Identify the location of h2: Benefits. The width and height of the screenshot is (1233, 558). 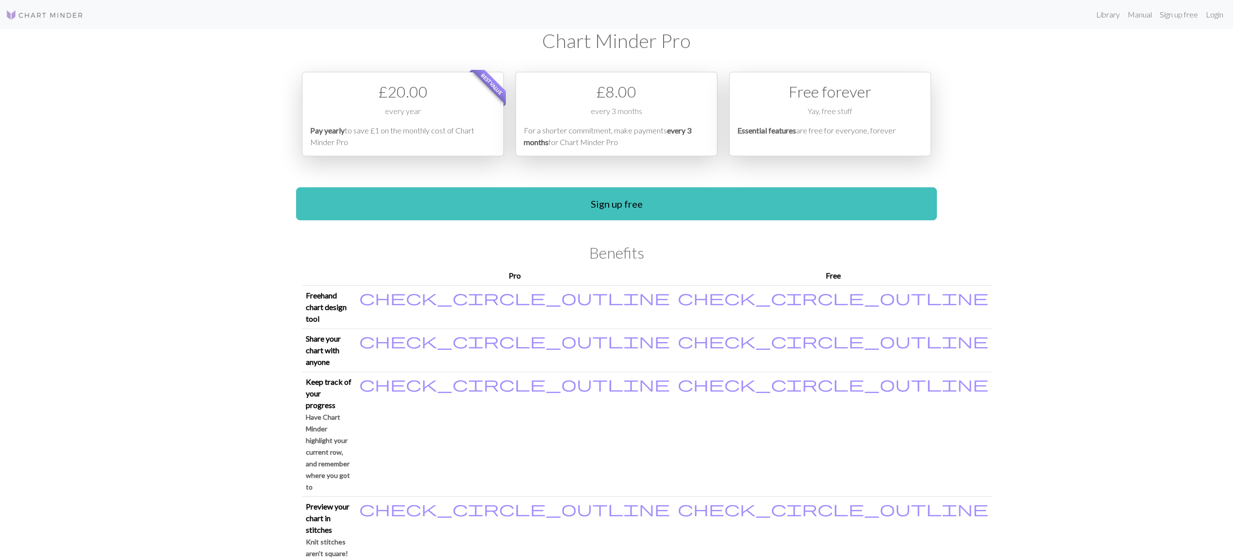
(616, 253).